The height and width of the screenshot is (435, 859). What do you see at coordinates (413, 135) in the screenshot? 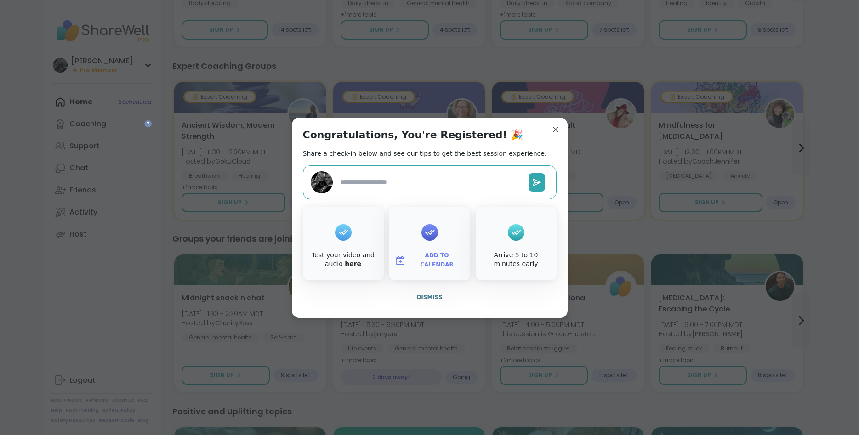
I see `h1: Congratulations, You're Registered! 🎉` at bounding box center [413, 135].